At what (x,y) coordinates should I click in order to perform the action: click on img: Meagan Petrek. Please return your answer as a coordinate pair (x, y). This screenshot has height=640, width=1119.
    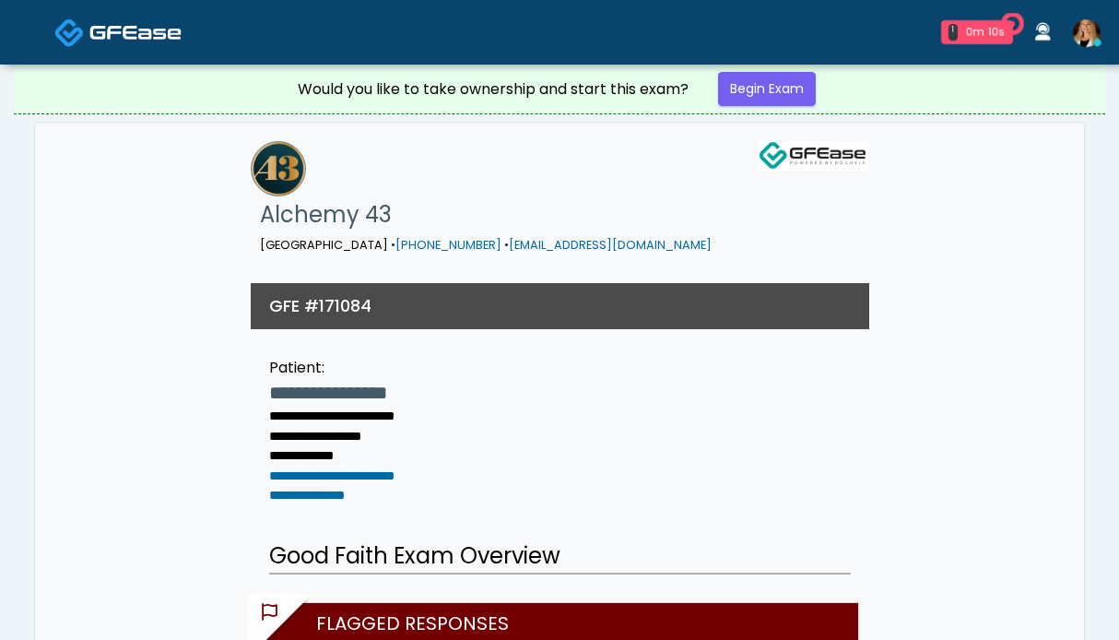
    Looking at the image, I should click on (1087, 33).